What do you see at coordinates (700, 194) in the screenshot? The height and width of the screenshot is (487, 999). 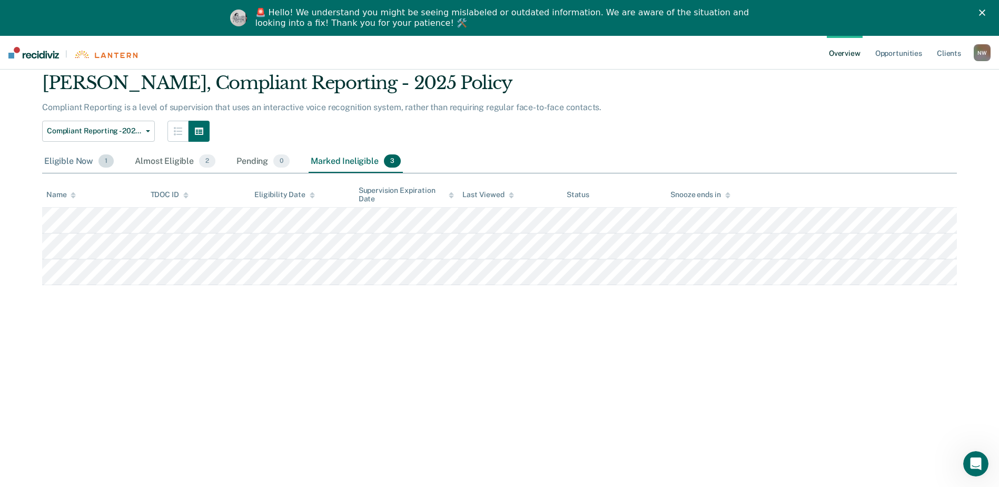 I see `div: Snooze ends in` at bounding box center [700, 194].